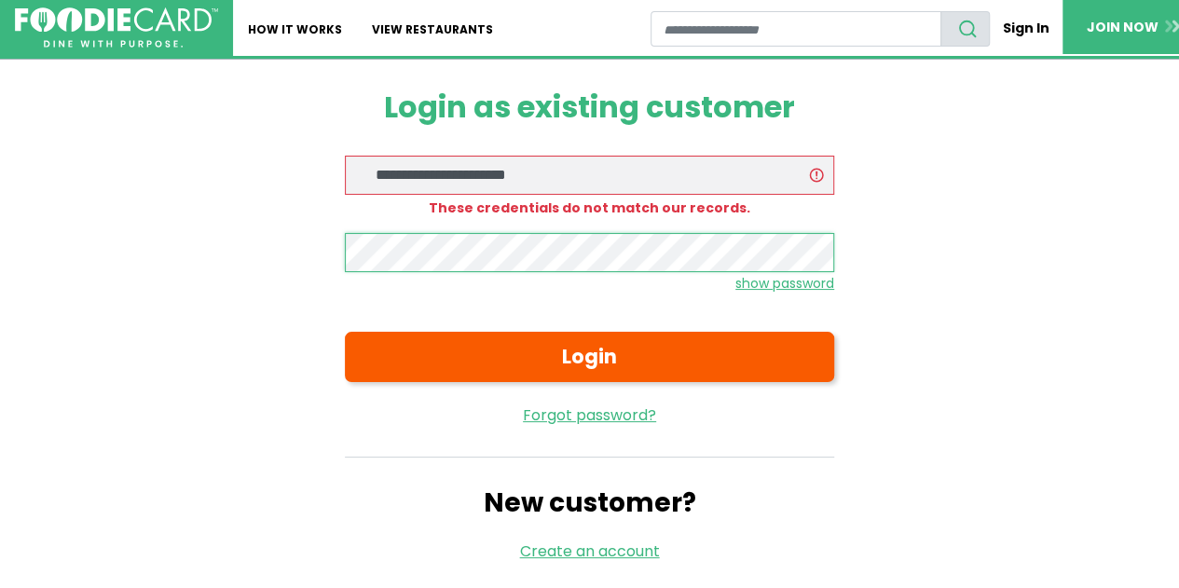 The height and width of the screenshot is (588, 1179). Describe the element at coordinates (589, 416) in the screenshot. I see `a: Forgot password?` at that location.